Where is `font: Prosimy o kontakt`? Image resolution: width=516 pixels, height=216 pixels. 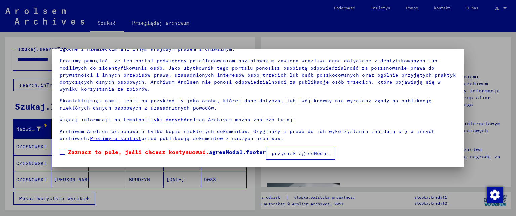
font: Prosimy o kontakt is located at coordinates (116, 139).